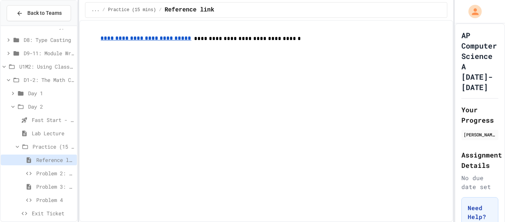 This screenshot has height=222, width=505. I want to click on span: Exit Ticket, so click(53, 213).